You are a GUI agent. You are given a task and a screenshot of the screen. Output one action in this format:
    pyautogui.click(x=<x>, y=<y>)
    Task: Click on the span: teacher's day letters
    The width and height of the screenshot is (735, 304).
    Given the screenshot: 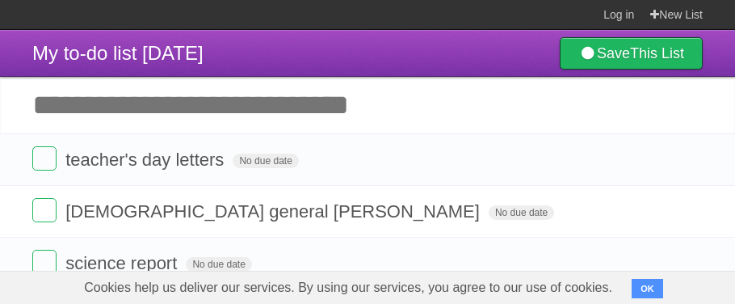 What is the action you would take?
    pyautogui.click(x=146, y=159)
    